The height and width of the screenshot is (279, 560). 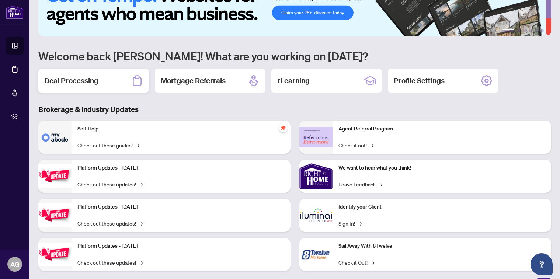 I want to click on button: 3, so click(x=525, y=31).